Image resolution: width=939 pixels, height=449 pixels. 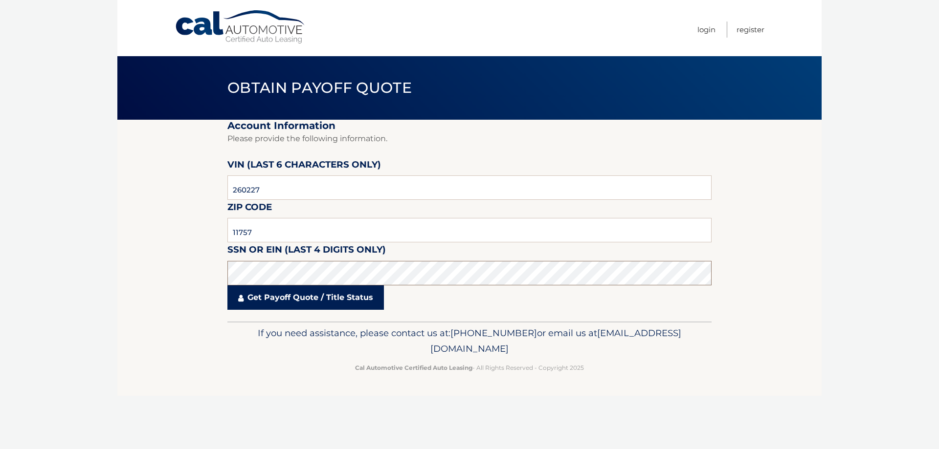 I want to click on p: - All Rights Reserved - Copyright 2025, so click(x=469, y=368).